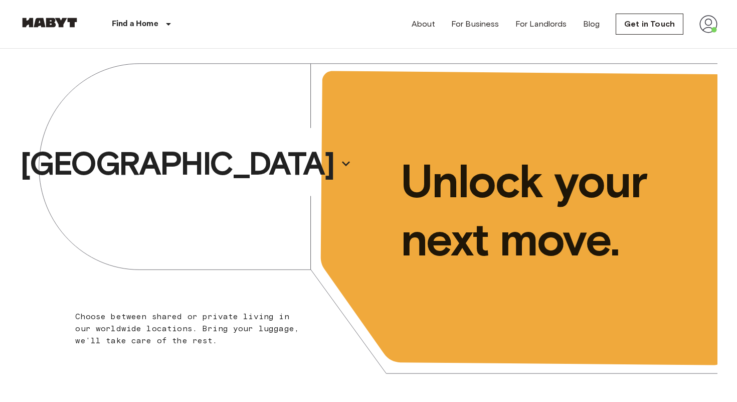 The height and width of the screenshot is (402, 737). What do you see at coordinates (190, 328) in the screenshot?
I see `p: Choose between shared or private living in our worldwide locations. Bring your luggage, we'll tak...` at bounding box center [190, 328].